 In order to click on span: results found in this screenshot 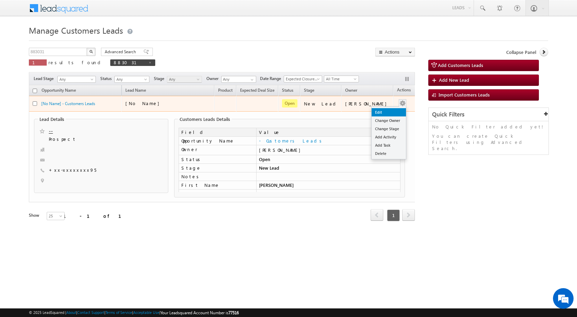, I will do `click(76, 62)`.